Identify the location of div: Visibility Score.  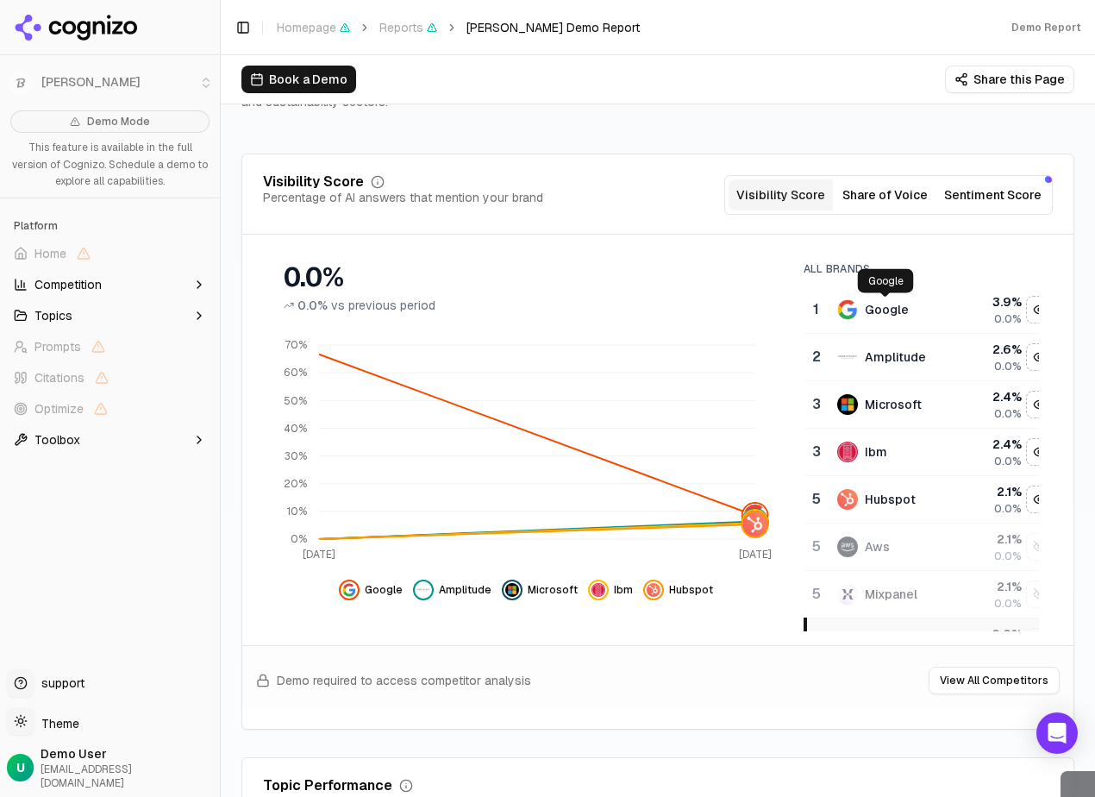
(313, 182).